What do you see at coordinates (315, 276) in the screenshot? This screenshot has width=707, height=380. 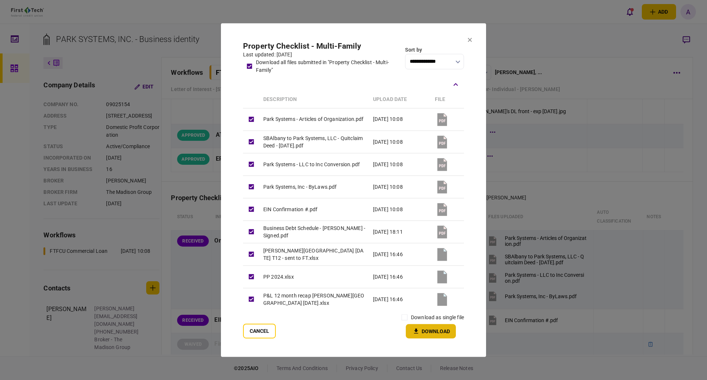 I see `td: PP 2024.xlsx` at bounding box center [315, 276].